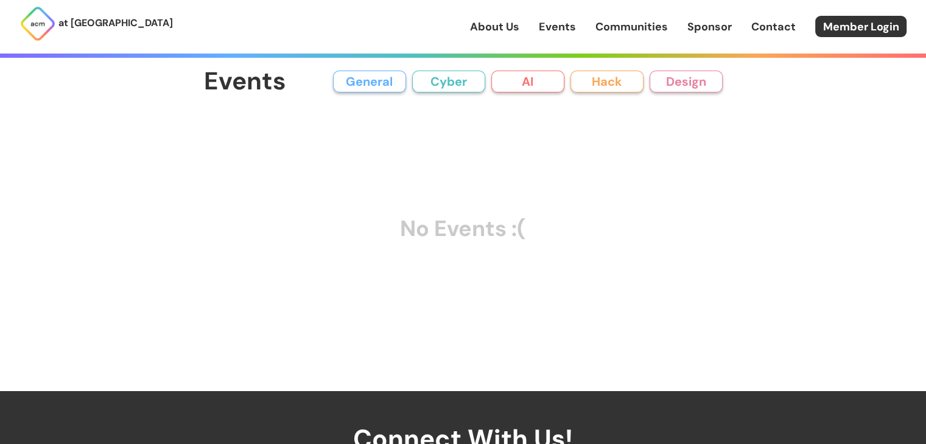 This screenshot has width=926, height=444. I want to click on button: AI, so click(528, 82).